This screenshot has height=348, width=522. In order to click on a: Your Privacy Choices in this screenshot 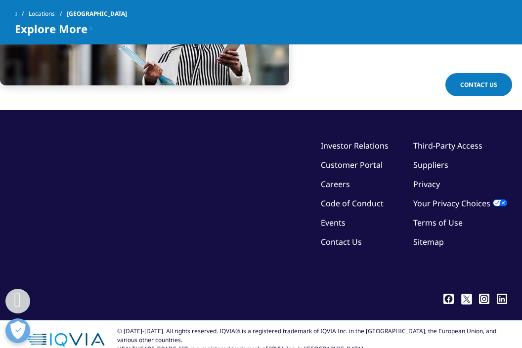, I will do `click(460, 204)`.